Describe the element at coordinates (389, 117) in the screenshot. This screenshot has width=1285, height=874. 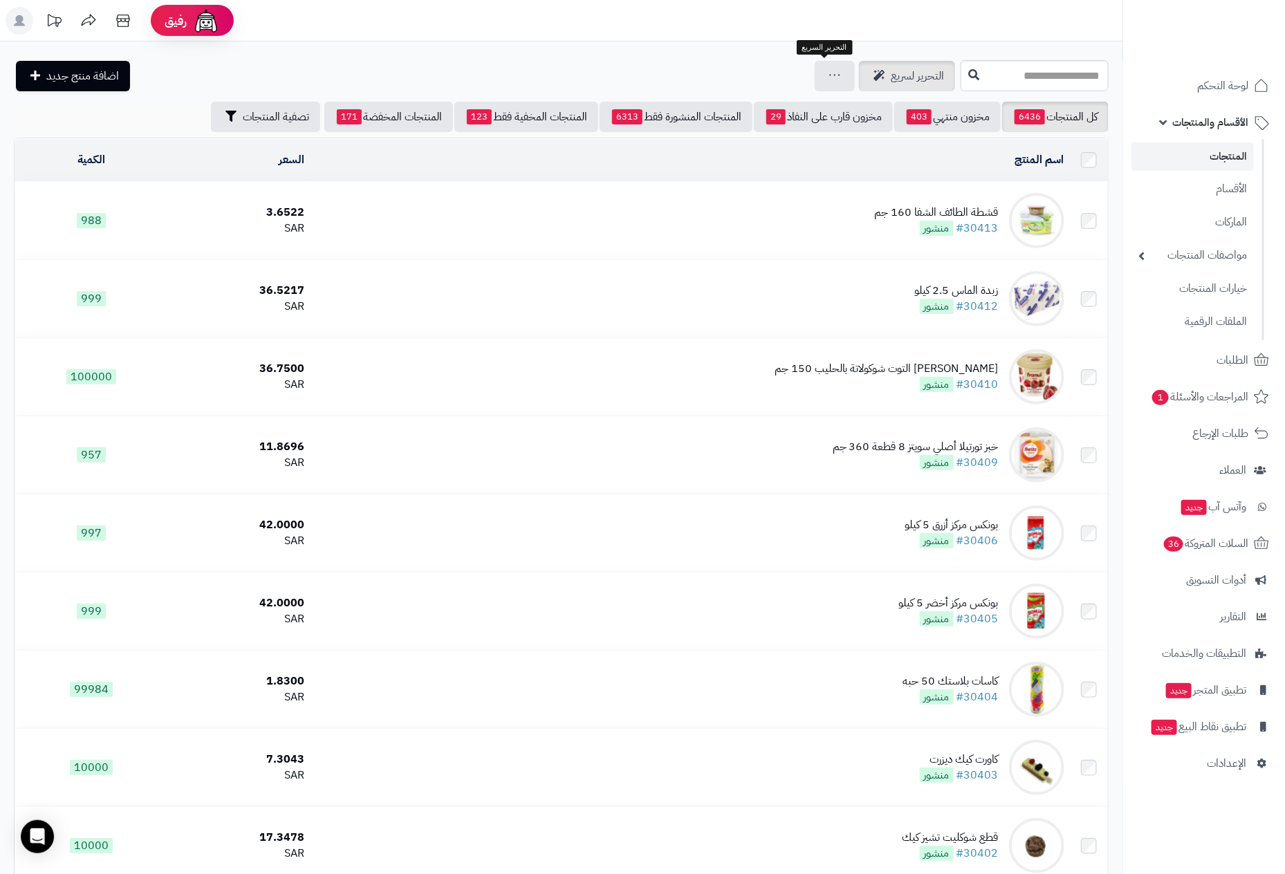
I see `a: المنتجات المخفضة171` at that location.